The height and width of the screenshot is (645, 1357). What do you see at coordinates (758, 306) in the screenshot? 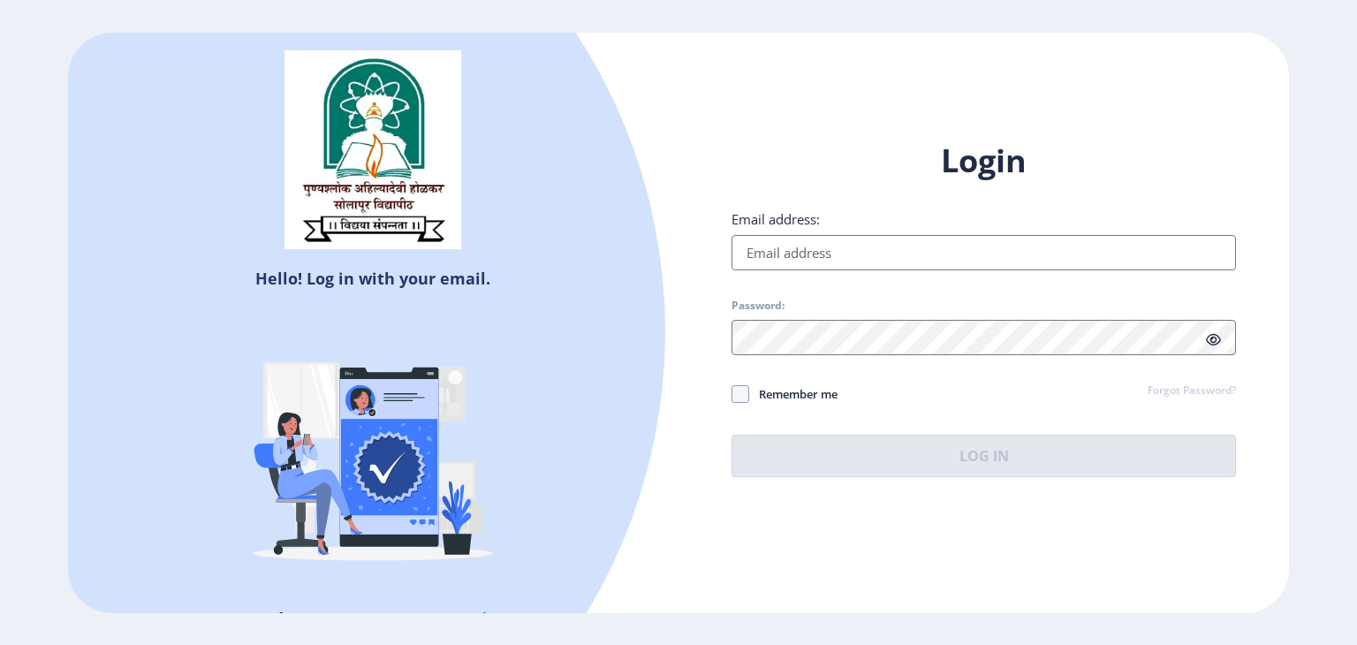
I see `label: Password:` at bounding box center [758, 306].